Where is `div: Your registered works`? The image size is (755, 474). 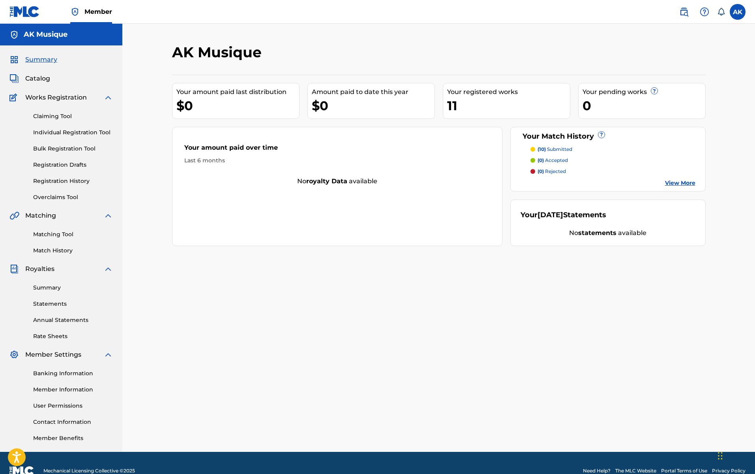 div: Your registered works is located at coordinates (509, 92).